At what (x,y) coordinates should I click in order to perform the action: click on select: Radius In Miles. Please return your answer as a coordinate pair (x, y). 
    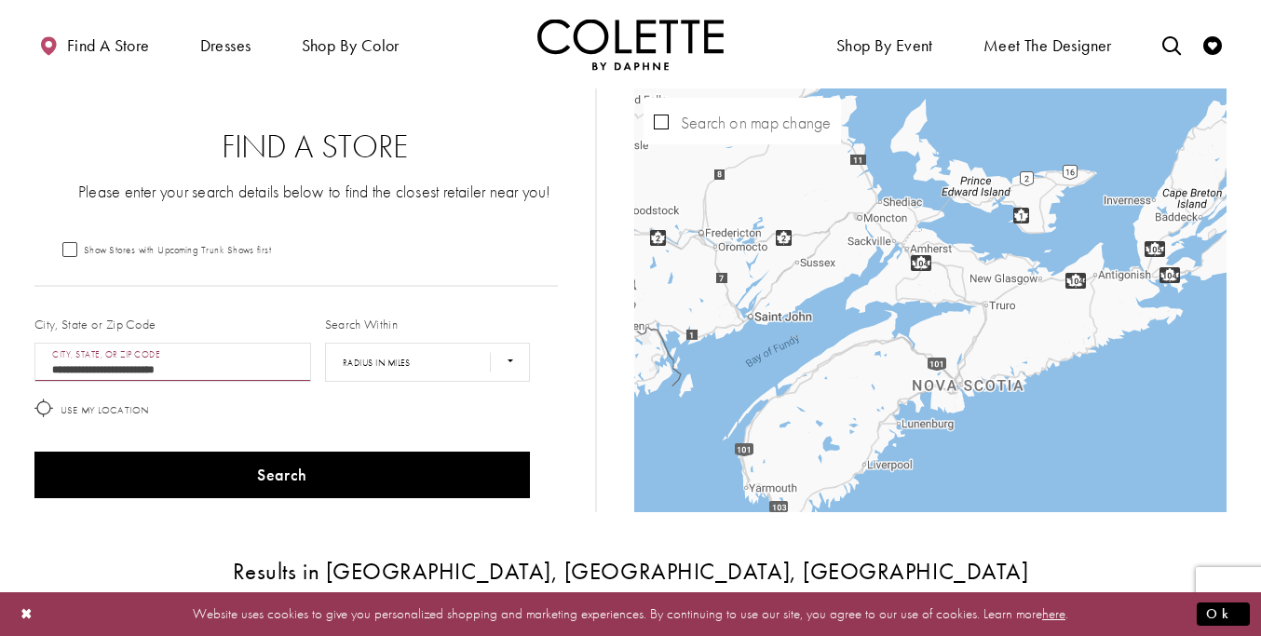
    Looking at the image, I should click on (427, 362).